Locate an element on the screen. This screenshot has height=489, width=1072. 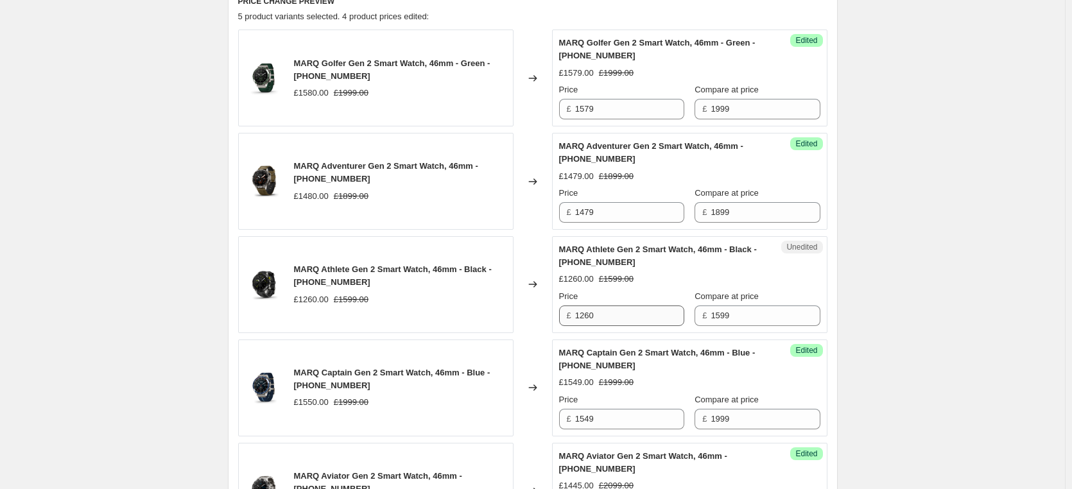
div: £1580.00 is located at coordinates (311, 93).